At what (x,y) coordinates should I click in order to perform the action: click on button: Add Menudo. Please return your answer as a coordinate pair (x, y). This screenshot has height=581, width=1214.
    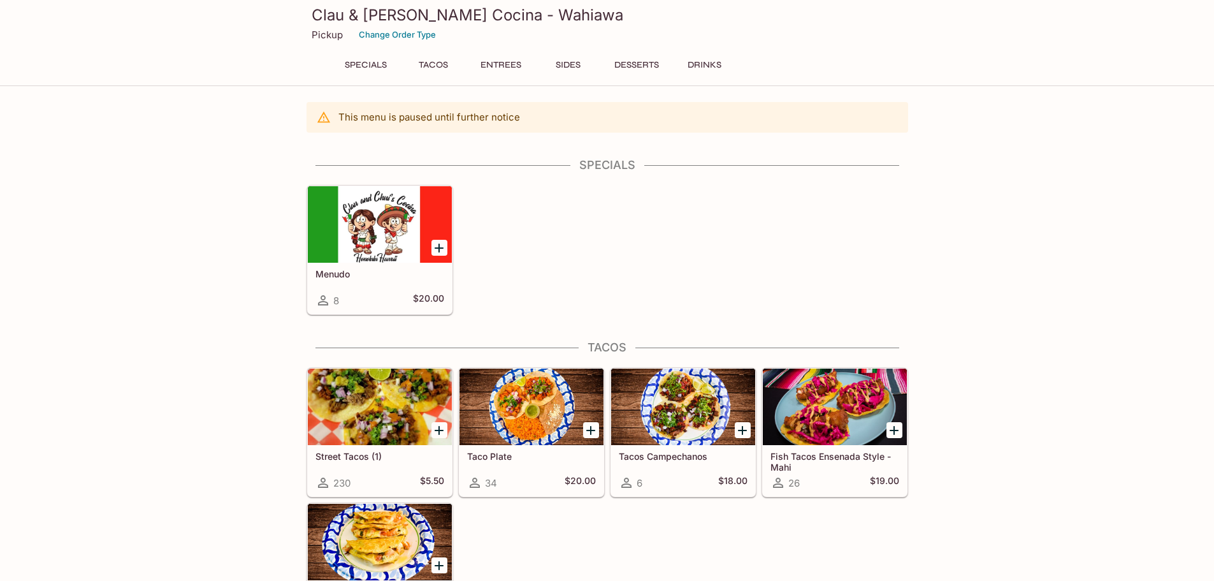
    Looking at the image, I should click on (439, 247).